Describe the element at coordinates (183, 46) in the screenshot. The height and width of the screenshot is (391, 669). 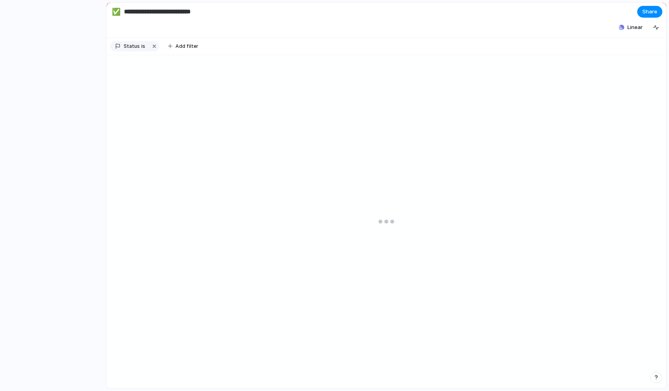
I see `button: Add filter` at that location.